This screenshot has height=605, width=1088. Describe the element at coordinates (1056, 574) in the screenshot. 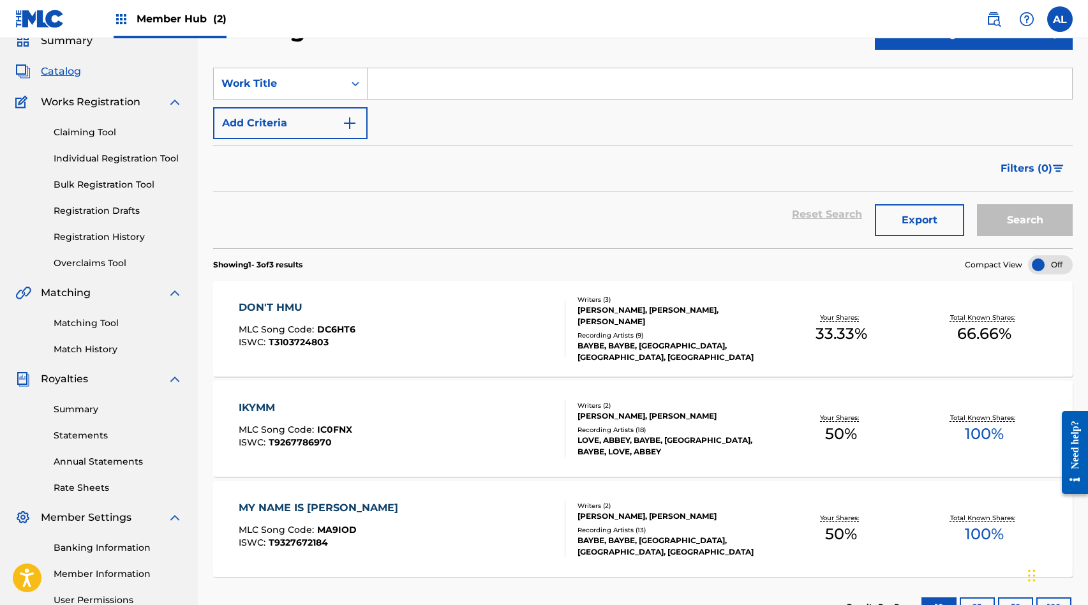

I see `div: Chat Widget` at that location.